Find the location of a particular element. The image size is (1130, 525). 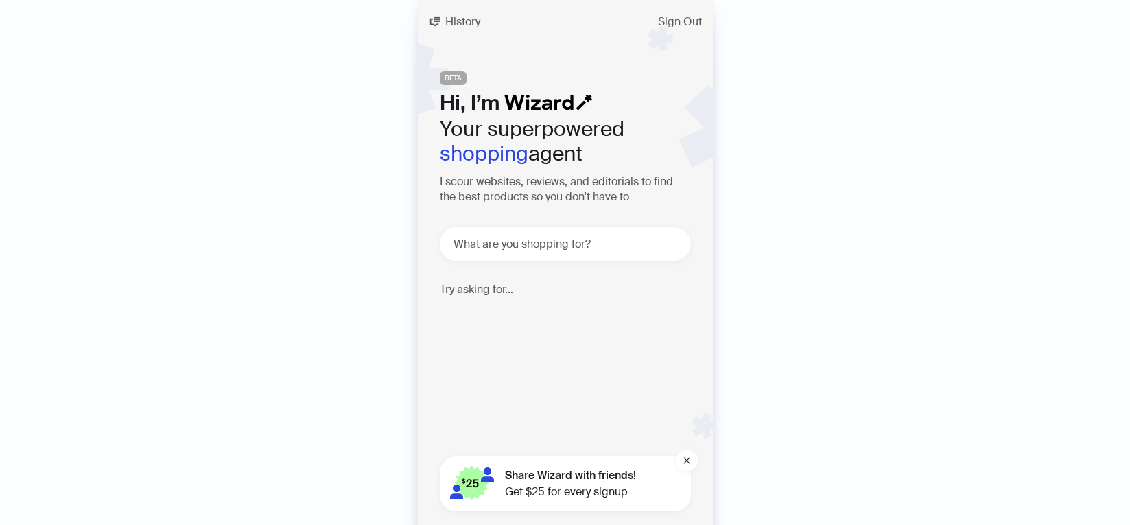

span: close is located at coordinates (687, 460).